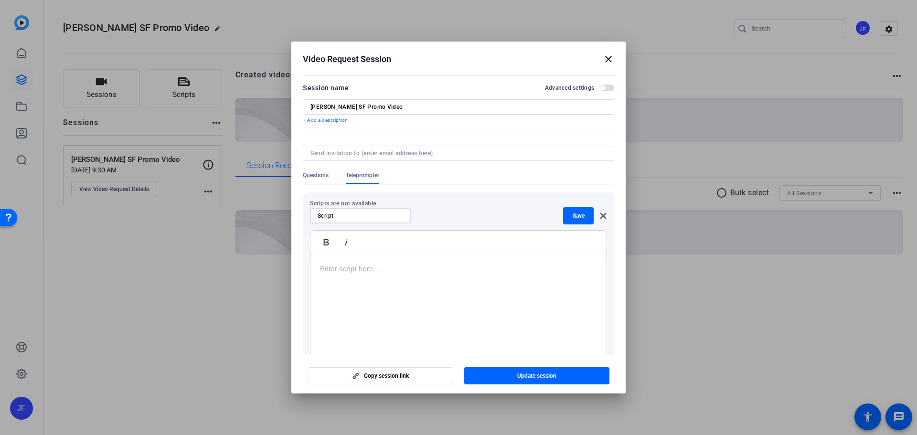 This screenshot has width=917, height=435. What do you see at coordinates (569, 88) in the screenshot?
I see `h2: Advanced settings` at bounding box center [569, 88].